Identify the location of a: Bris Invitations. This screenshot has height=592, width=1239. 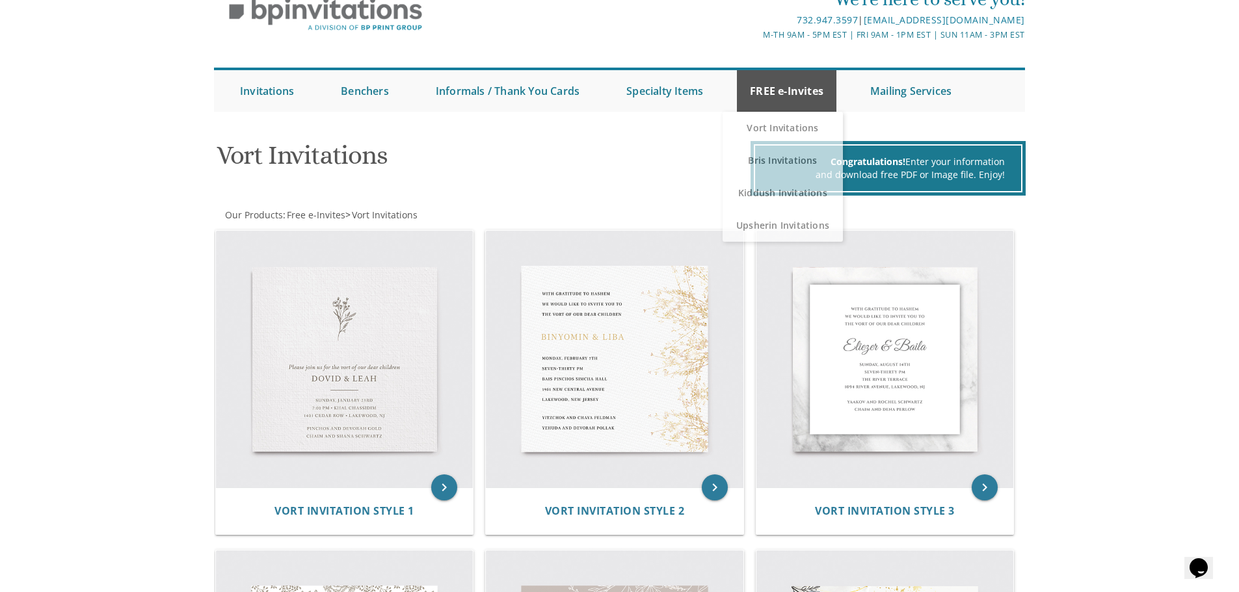
(782, 161).